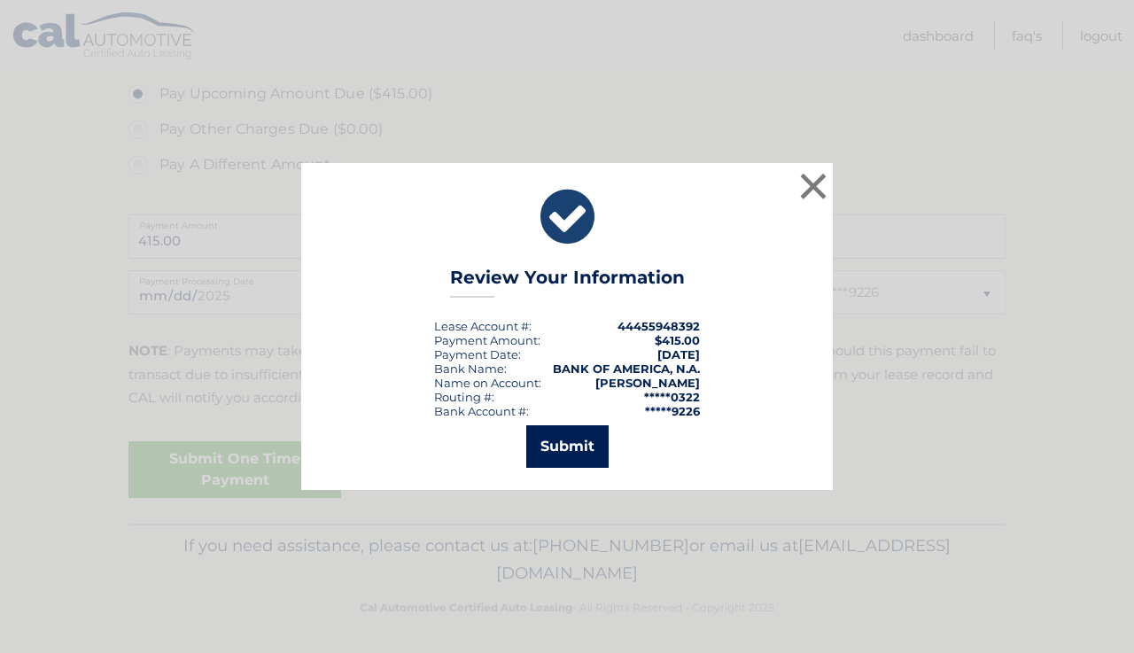 Image resolution: width=1134 pixels, height=653 pixels. I want to click on h3: Review Your Information, so click(567, 282).